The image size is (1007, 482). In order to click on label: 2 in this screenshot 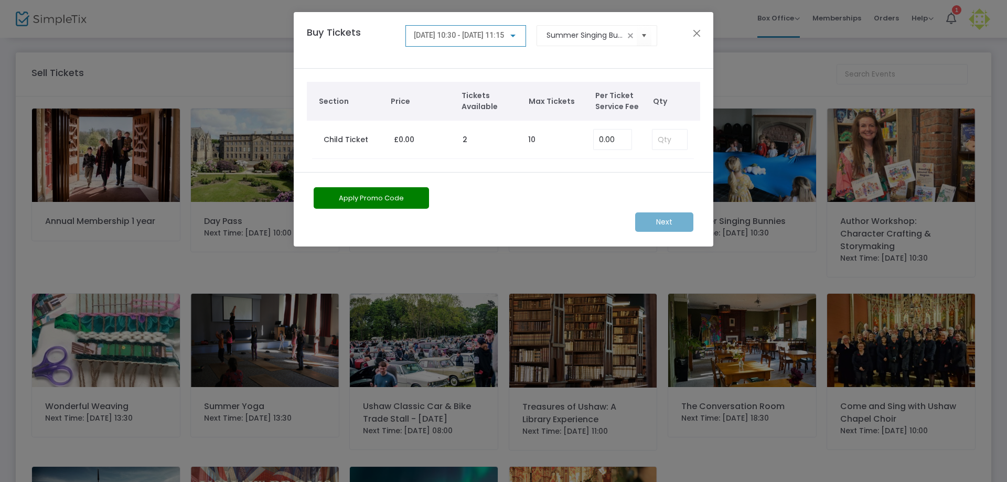, I will do `click(465, 140)`.